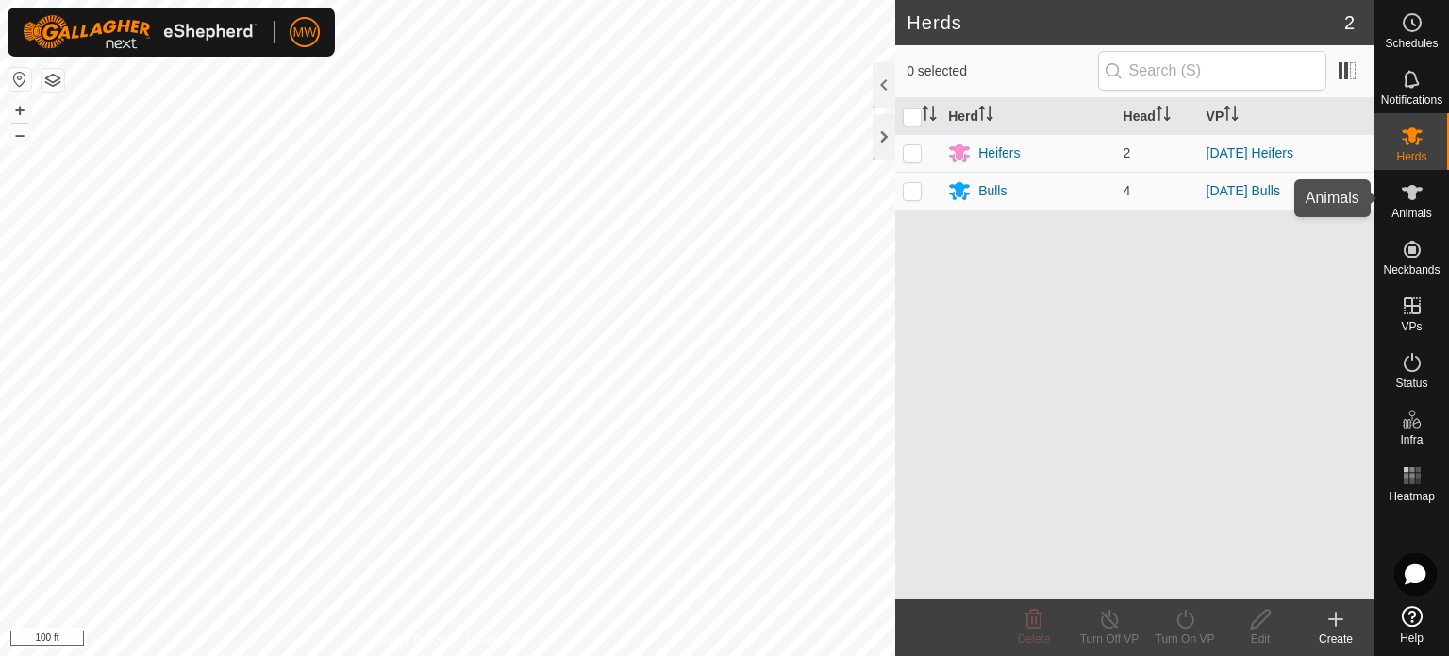  What do you see at coordinates (1261, 639) in the screenshot?
I see `div: Edit` at bounding box center [1261, 639].